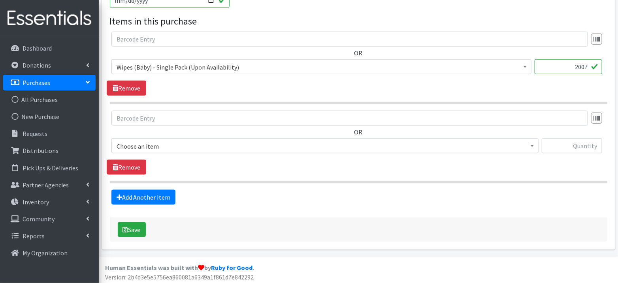  I want to click on p: Dashboard, so click(37, 48).